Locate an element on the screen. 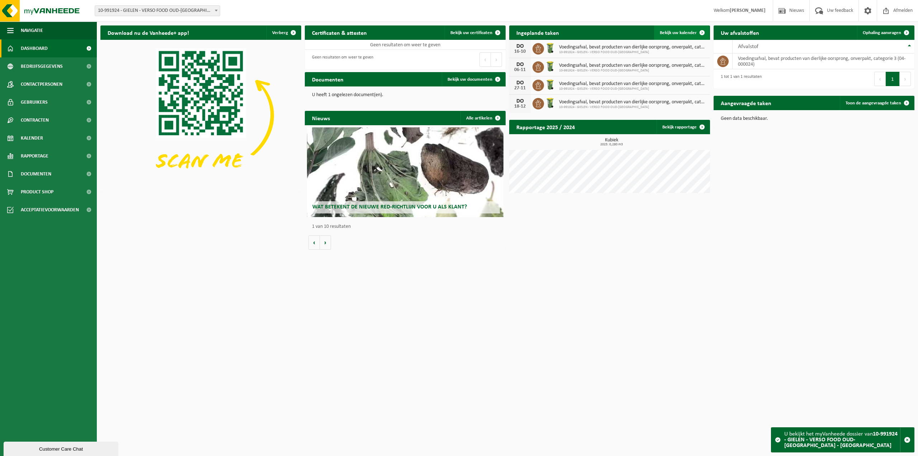 The width and height of the screenshot is (918, 456). span: Ophaling aanvragen is located at coordinates (882, 33).